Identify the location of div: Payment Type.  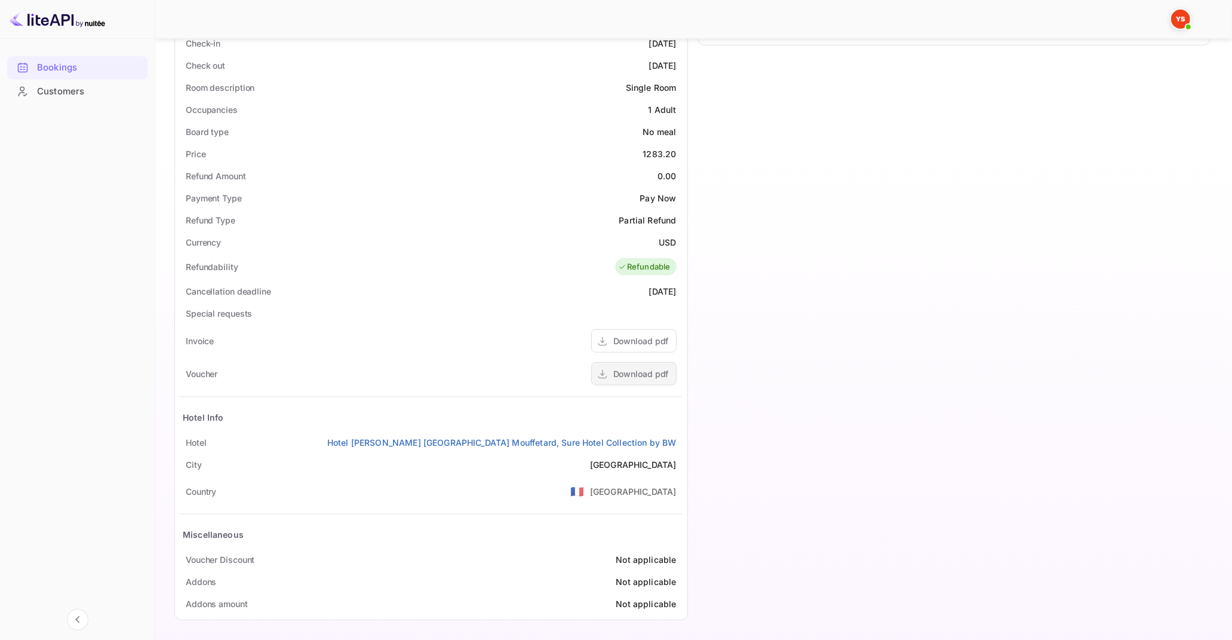
(214, 198).